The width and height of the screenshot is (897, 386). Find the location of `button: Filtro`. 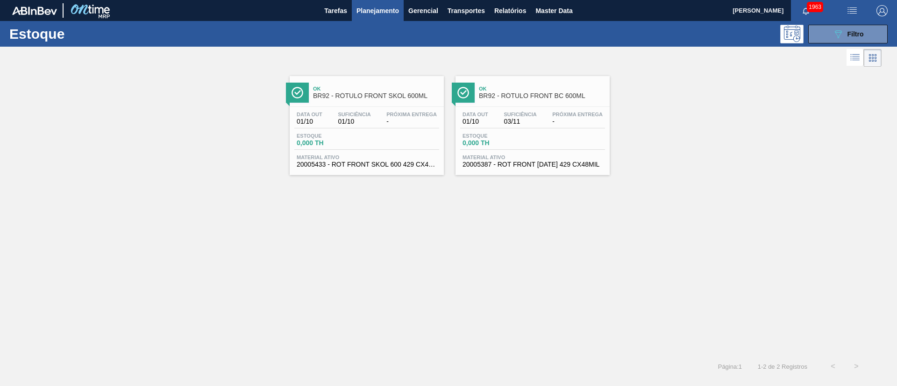

button: Filtro is located at coordinates (848, 34).